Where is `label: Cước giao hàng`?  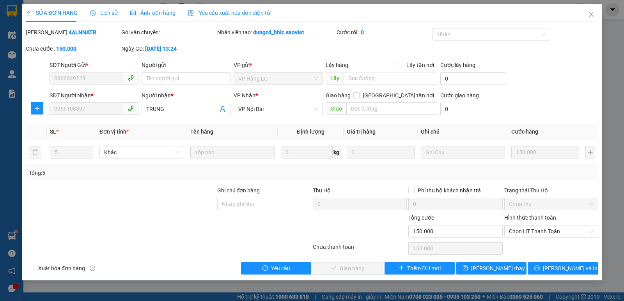
label: Cước giao hàng is located at coordinates (459, 96).